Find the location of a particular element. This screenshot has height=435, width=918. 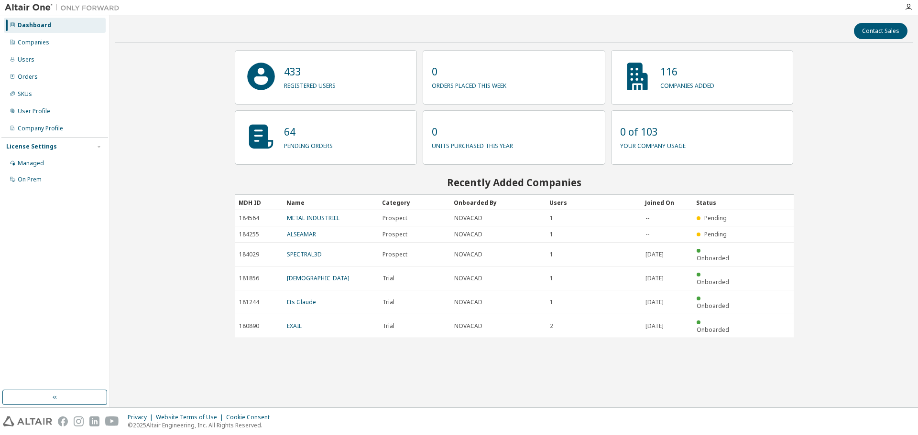

div: Company Profile is located at coordinates (40, 129).